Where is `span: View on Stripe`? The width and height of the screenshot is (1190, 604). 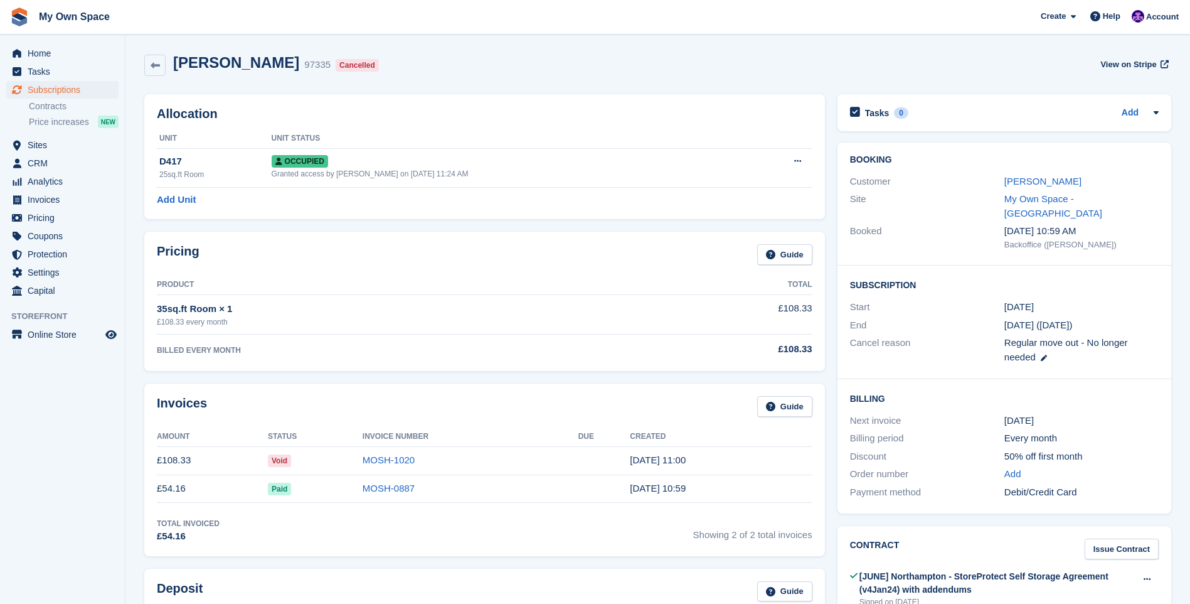
span: View on Stripe is located at coordinates (1128, 65).